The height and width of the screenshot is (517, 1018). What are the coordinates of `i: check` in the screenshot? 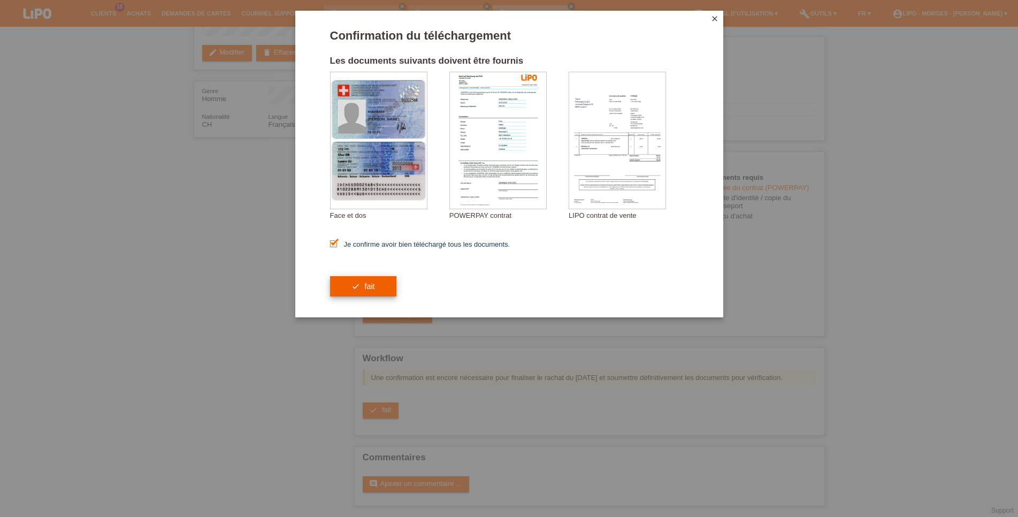 It's located at (356, 286).